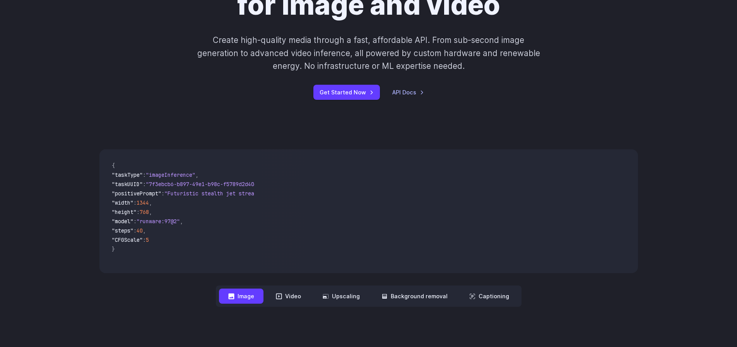 The width and height of the screenshot is (737, 347). Describe the element at coordinates (489, 296) in the screenshot. I see `button: Captioning` at that location.